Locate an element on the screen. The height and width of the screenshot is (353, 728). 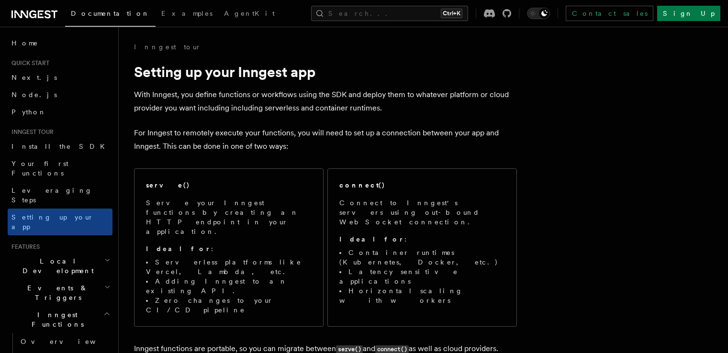
a: Examples is located at coordinates (187, 14).